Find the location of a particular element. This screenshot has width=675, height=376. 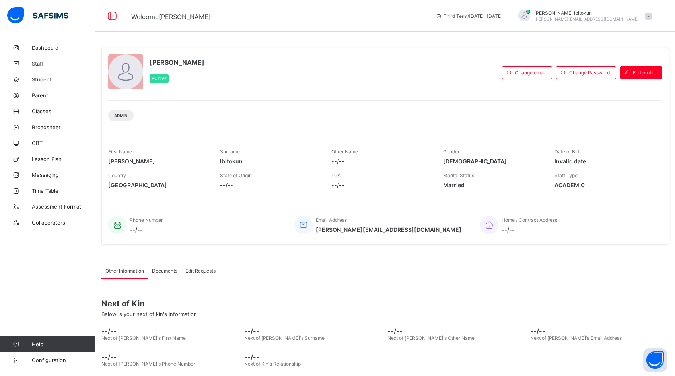

span: Ibitokun is located at coordinates (270, 161).